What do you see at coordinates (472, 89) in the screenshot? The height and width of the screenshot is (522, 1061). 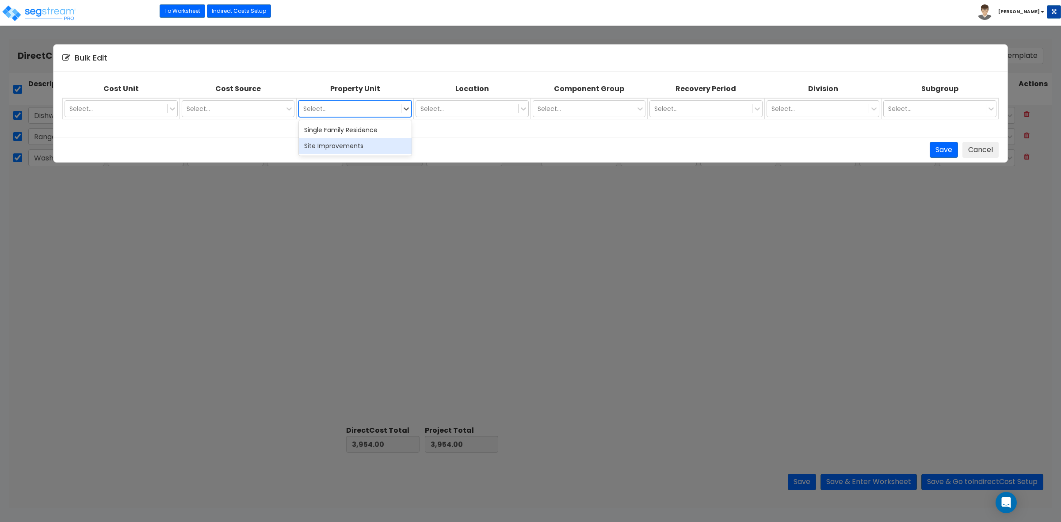 I see `th: Location` at bounding box center [472, 89].